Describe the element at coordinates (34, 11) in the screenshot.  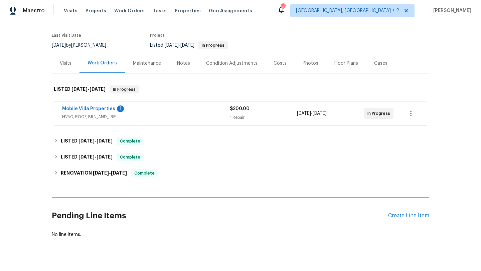
I see `span: Maestro` at that location.